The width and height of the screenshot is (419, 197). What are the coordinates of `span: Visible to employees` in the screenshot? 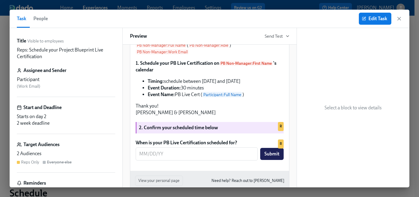 It's located at (45, 41).